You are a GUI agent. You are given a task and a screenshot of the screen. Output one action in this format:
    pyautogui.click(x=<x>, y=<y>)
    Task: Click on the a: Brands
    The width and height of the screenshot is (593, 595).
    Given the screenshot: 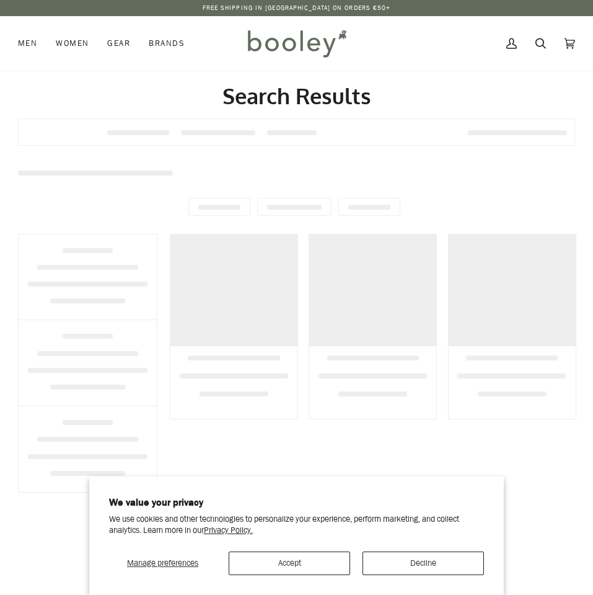 What is the action you would take?
    pyautogui.click(x=167, y=43)
    